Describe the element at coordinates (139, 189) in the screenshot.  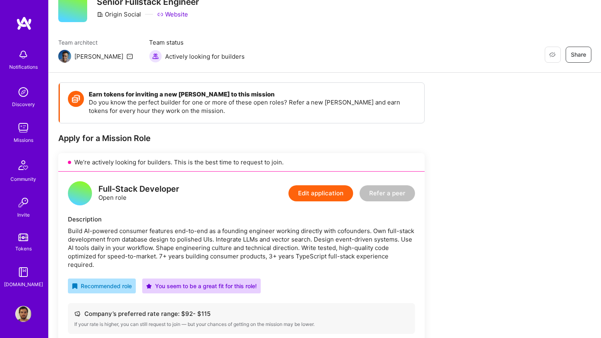
I see `div: Full-Stack Developer` at that location.